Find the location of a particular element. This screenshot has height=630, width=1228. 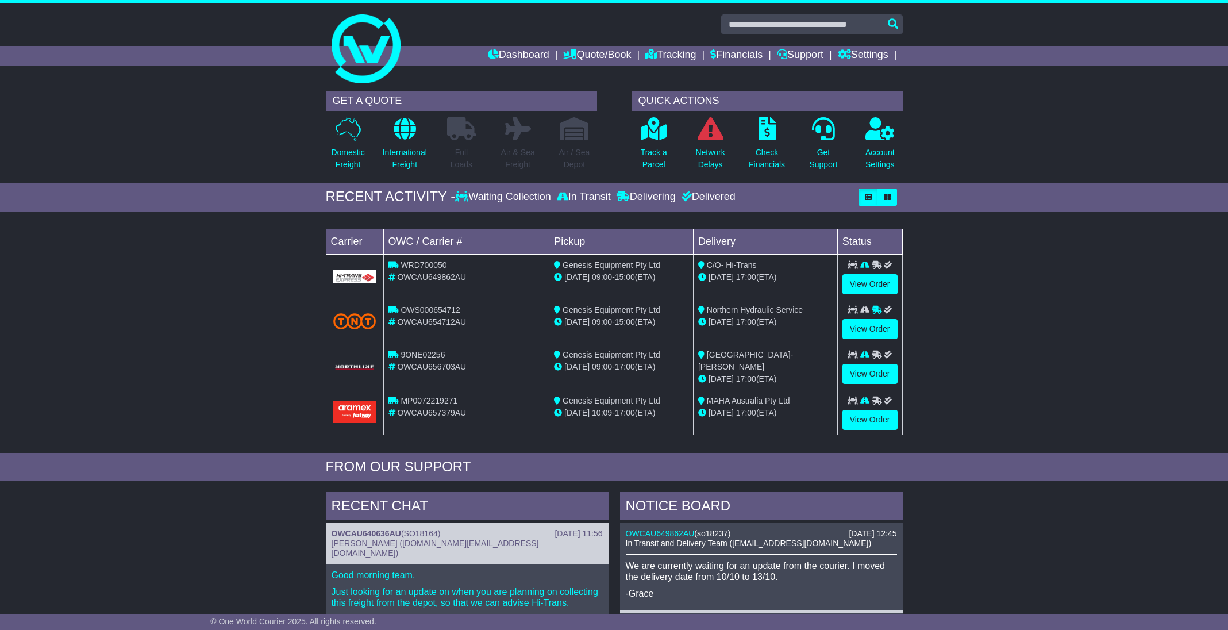

span: C/O- Hi-Trans is located at coordinates (731, 265).